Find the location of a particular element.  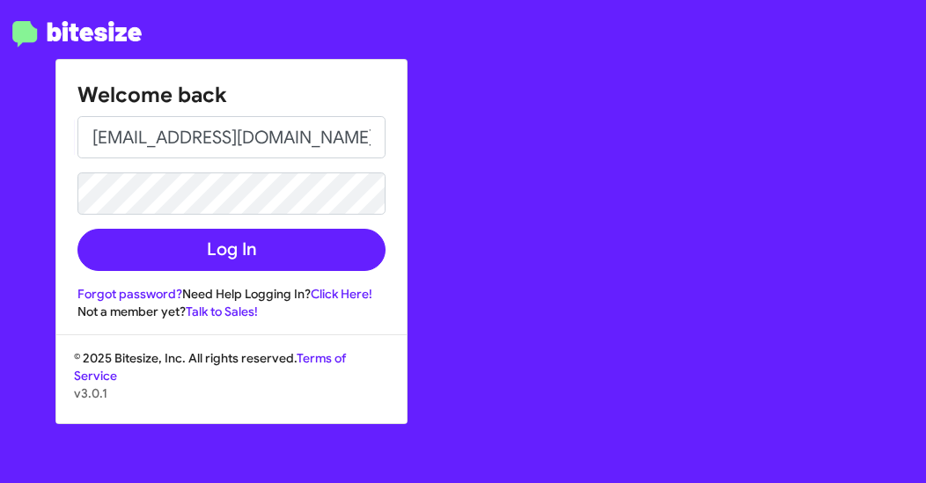

input: Email address is located at coordinates (232, 137).